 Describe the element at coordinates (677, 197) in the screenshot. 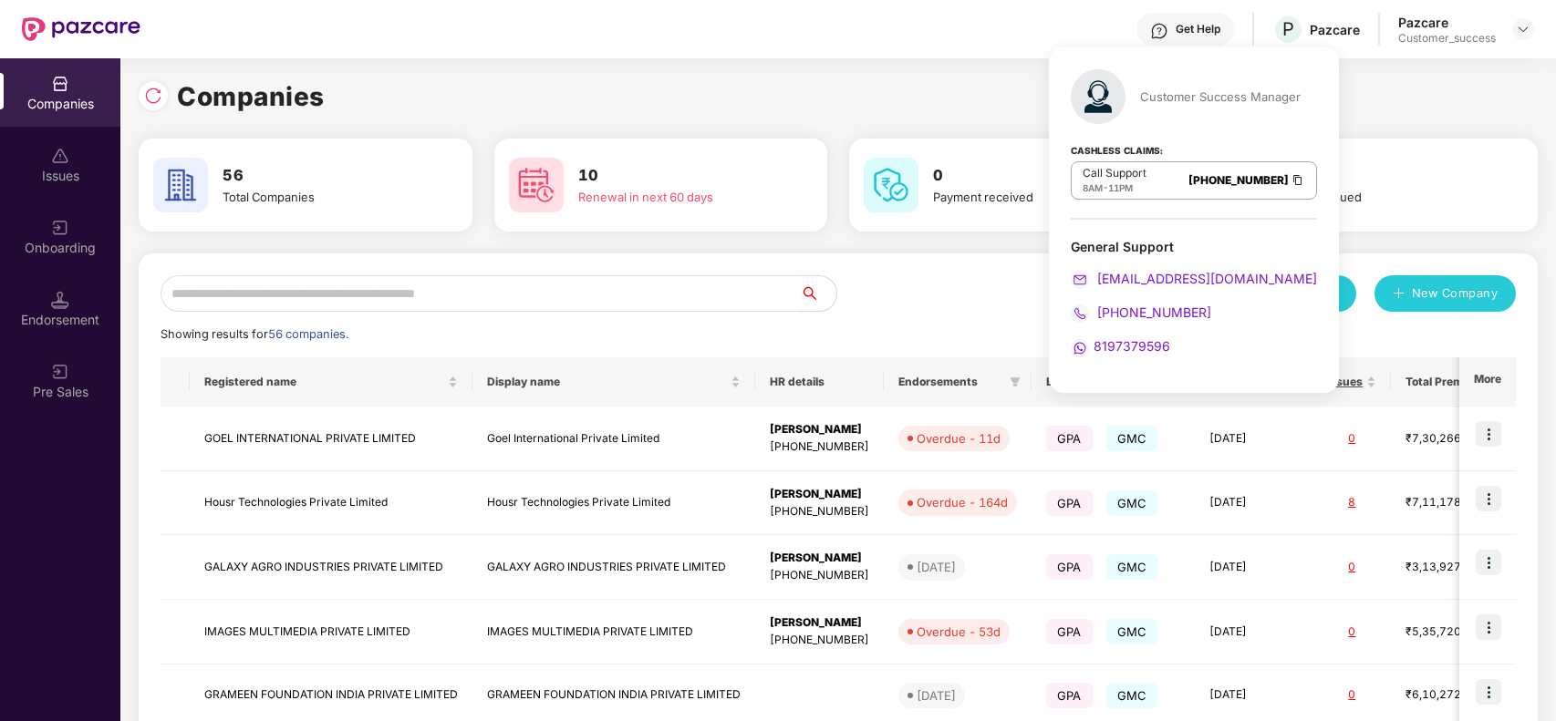

I see `div: Renewal in next 60 days` at that location.